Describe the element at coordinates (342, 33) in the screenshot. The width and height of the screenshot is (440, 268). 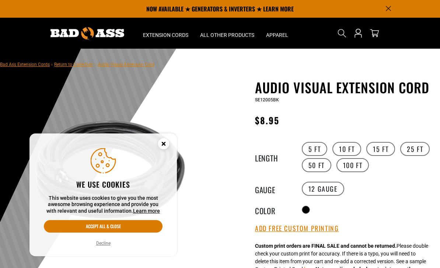
I see `summary: Search` at that location.